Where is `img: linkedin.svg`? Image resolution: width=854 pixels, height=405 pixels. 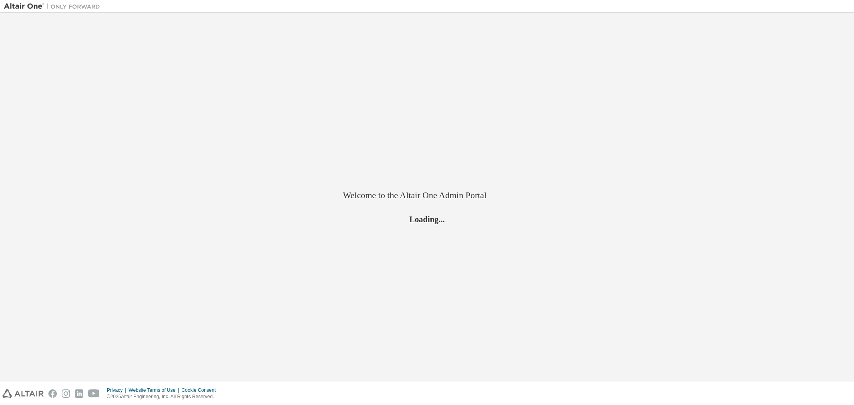 img: linkedin.svg is located at coordinates (79, 394).